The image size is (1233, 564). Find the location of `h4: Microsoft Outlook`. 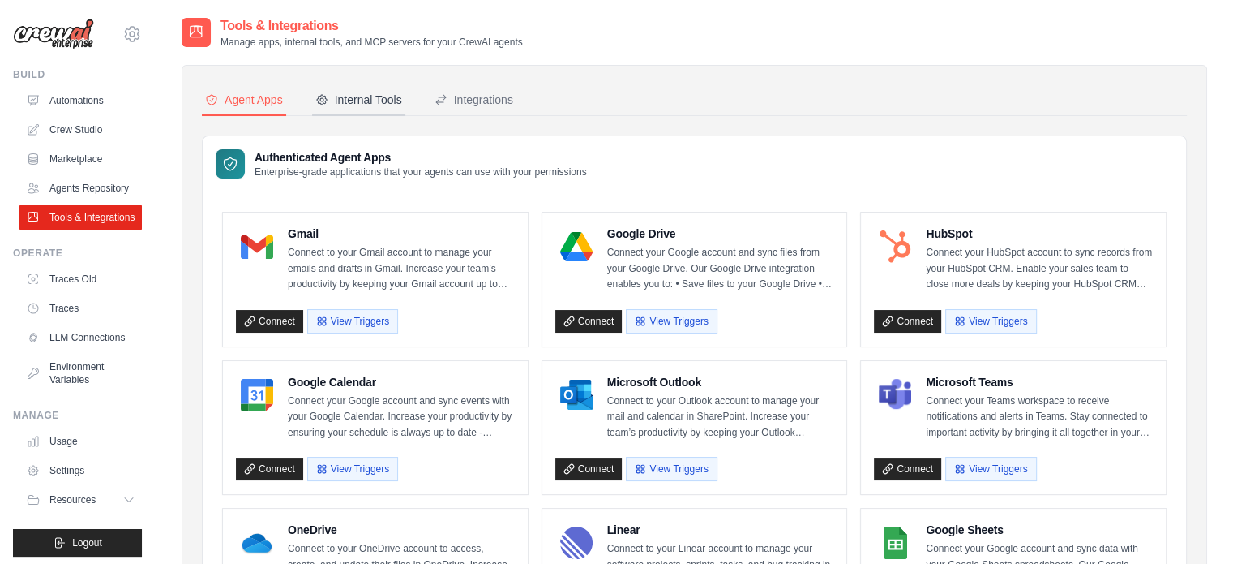

h4: Microsoft Outlook is located at coordinates (721, 382).